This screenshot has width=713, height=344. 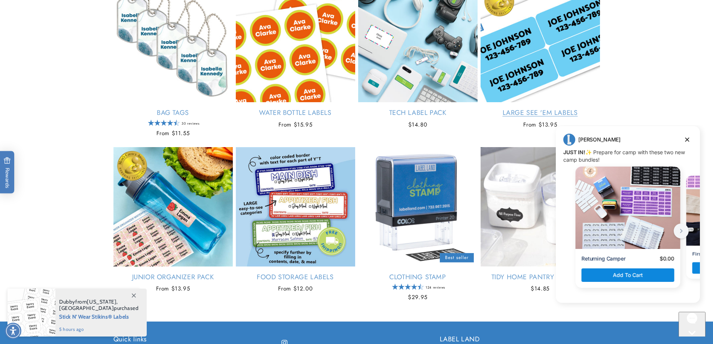 I want to click on span: Rewards, so click(x=7, y=172).